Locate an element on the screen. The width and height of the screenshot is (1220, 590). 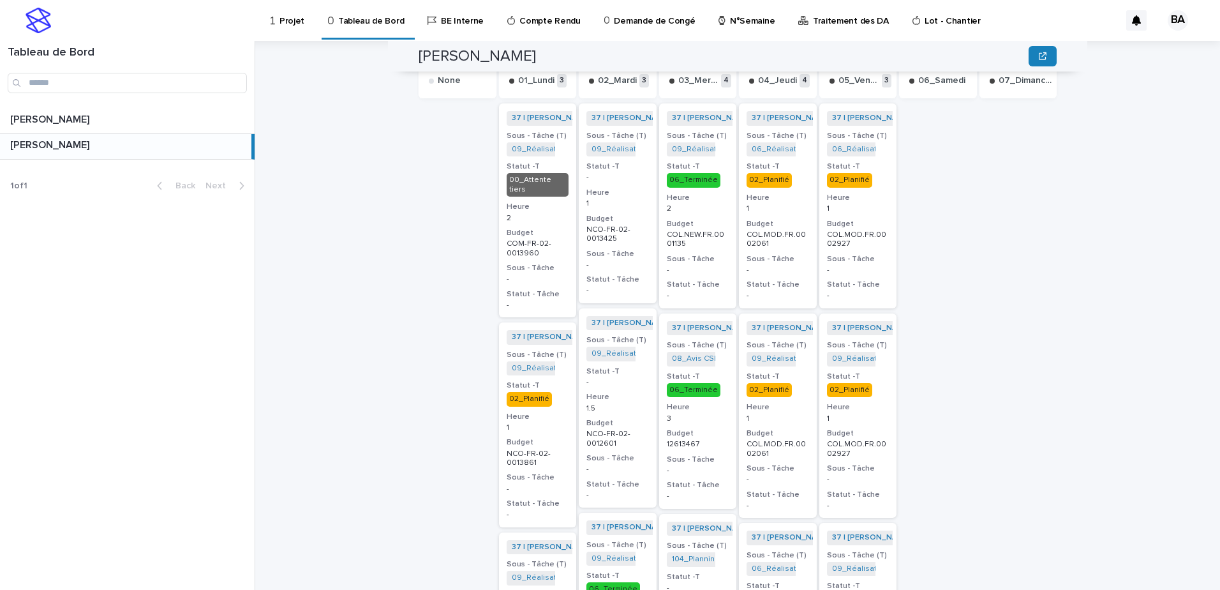
a: 09_Réalisation Chiffrage_COM-FR-02-0013960 is located at coordinates (598, 149).